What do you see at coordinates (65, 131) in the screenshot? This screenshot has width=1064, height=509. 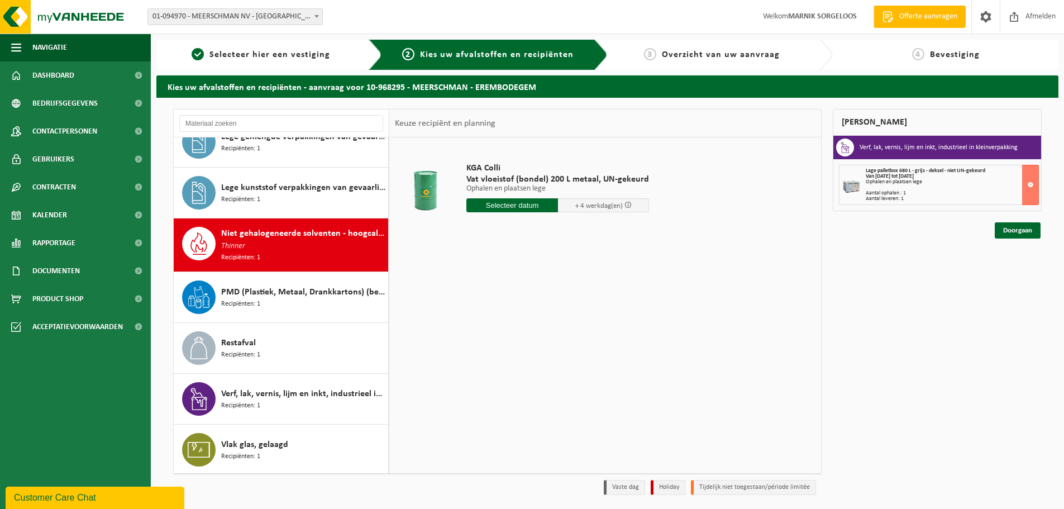 I see `span: Contactpersonen` at bounding box center [65, 131].